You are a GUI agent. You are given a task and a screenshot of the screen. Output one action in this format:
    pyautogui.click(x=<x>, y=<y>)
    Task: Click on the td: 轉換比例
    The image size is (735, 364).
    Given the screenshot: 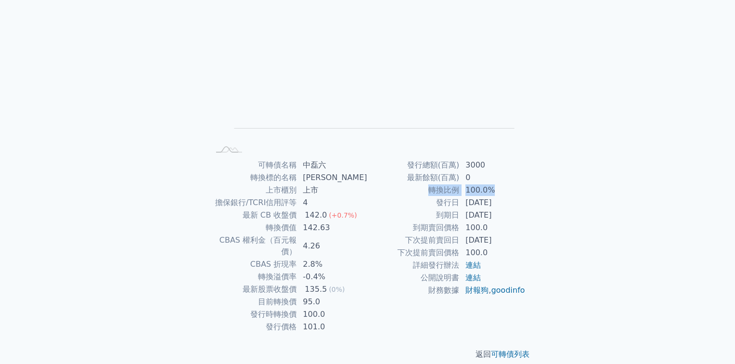 What is the action you would take?
    pyautogui.click(x=413, y=190)
    